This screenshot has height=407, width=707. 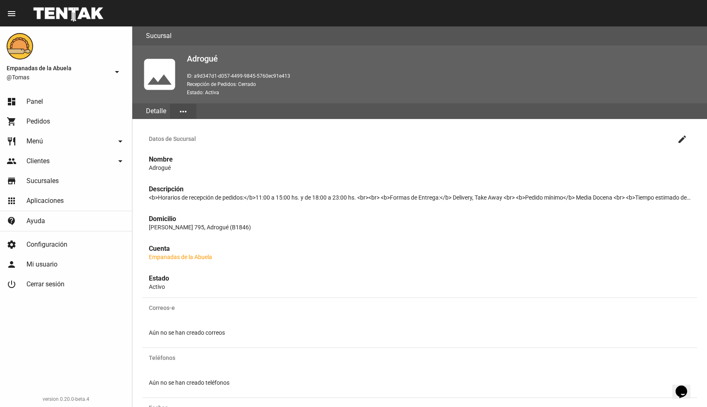 What do you see at coordinates (38, 122) in the screenshot?
I see `span: Pedidos` at bounding box center [38, 122].